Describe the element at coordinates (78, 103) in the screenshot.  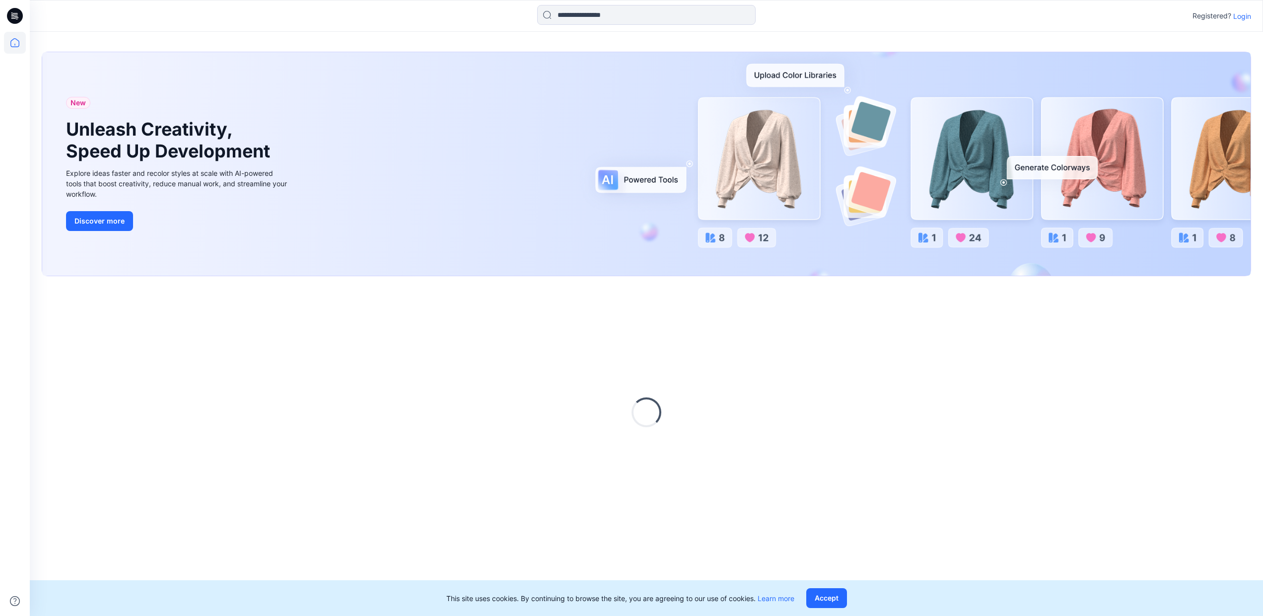
I see `span: New` at that location.